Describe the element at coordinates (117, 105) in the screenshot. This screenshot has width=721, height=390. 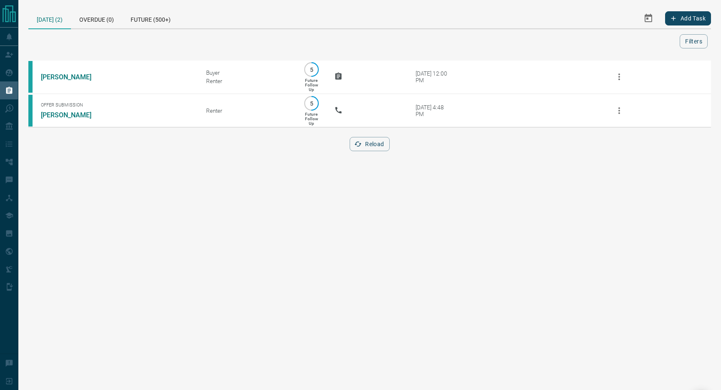
I see `span: Offer Submission` at that location.